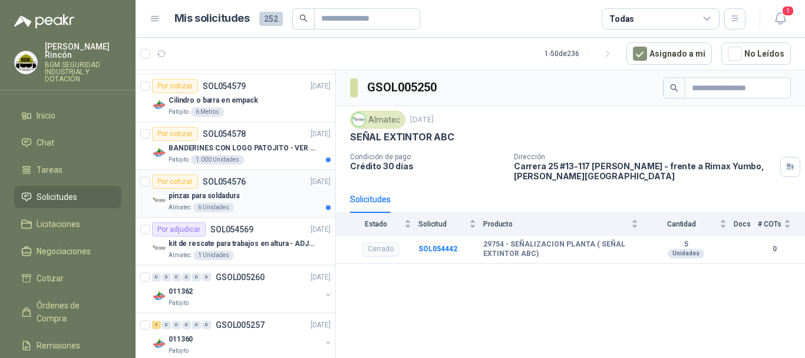 Image resolution: width=805 pixels, height=358 pixels. I want to click on p: GSOL005260, so click(240, 277).